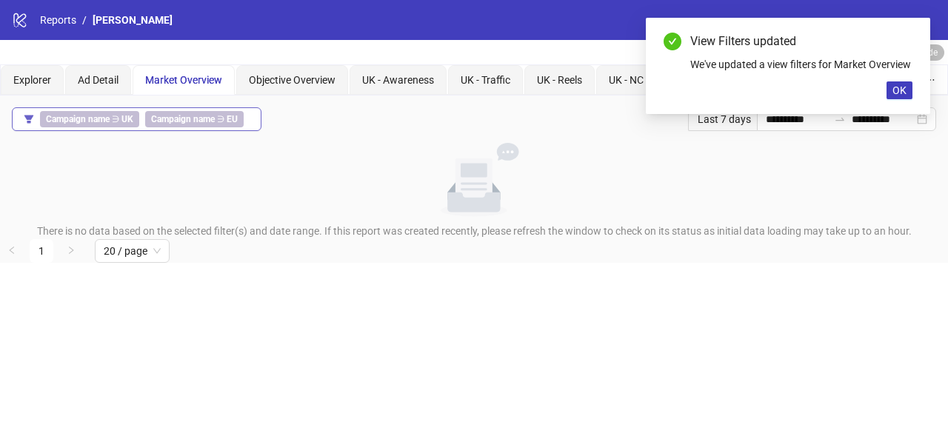 Image resolution: width=948 pixels, height=439 pixels. Describe the element at coordinates (485, 80) in the screenshot. I see `span: UK - Traffic` at that location.